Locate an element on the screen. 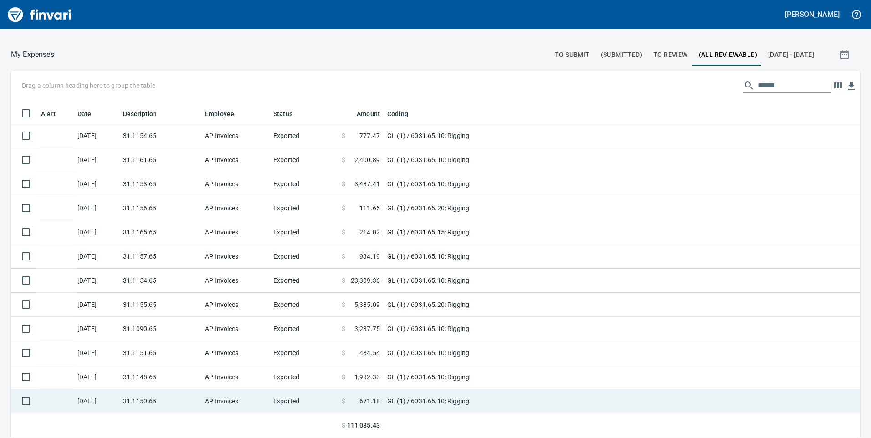 The width and height of the screenshot is (871, 438). span: To Submit is located at coordinates (572, 55).